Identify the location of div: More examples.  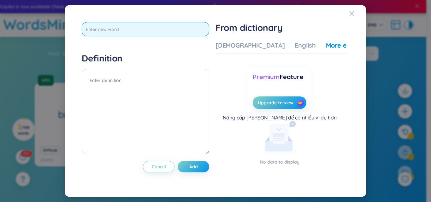
(349, 45).